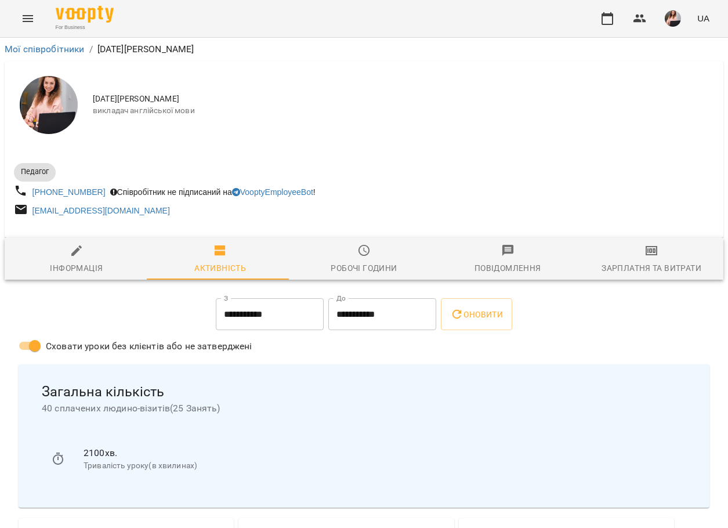 The image size is (728, 528). Describe the element at coordinates (380, 453) in the screenshot. I see `p: 2100 хв.` at that location.